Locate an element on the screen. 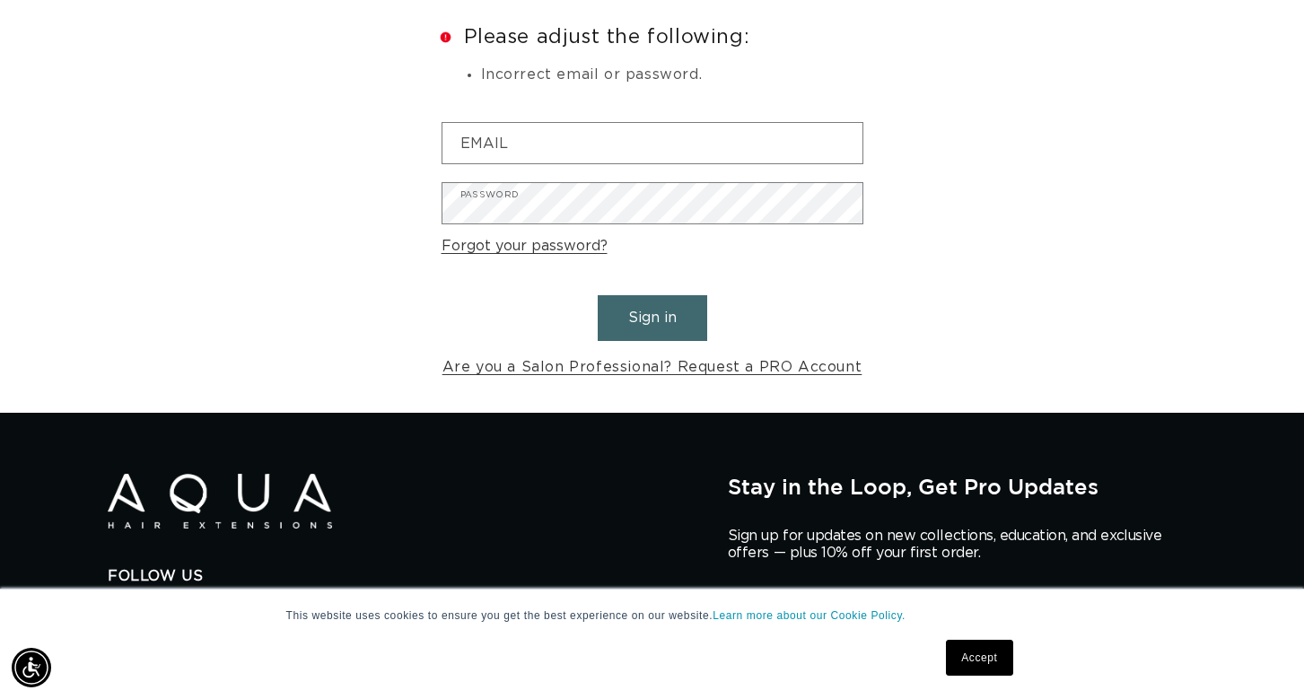  p: This website uses cookies to ensure you get the best experience on our website. is located at coordinates (653, 616).